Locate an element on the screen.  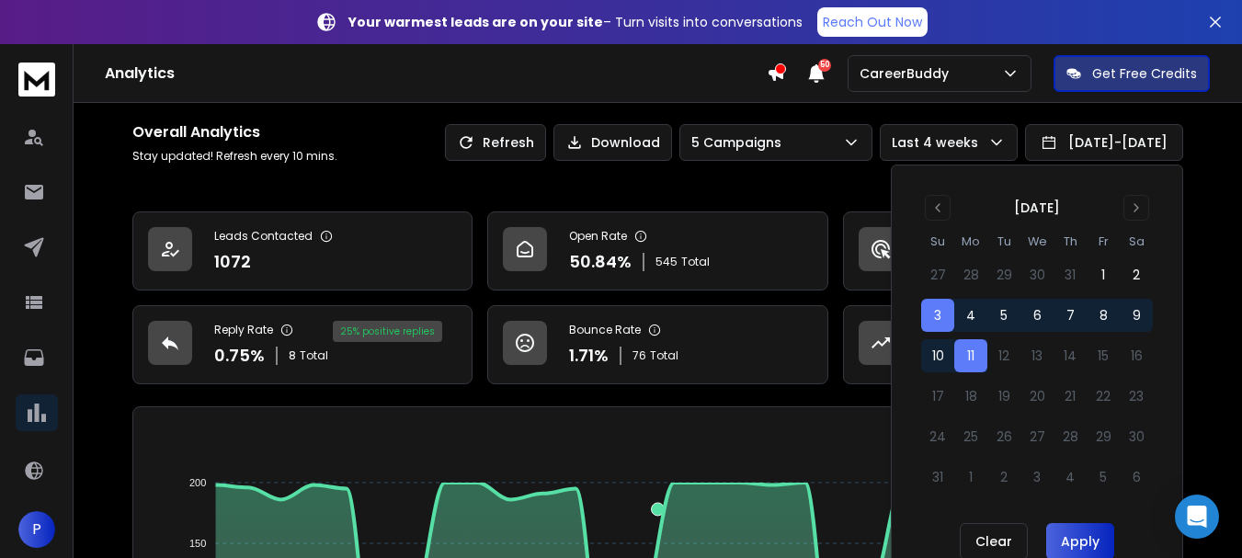
a: Reply Rate0.75%8Total25% positive replies is located at coordinates (302, 345).